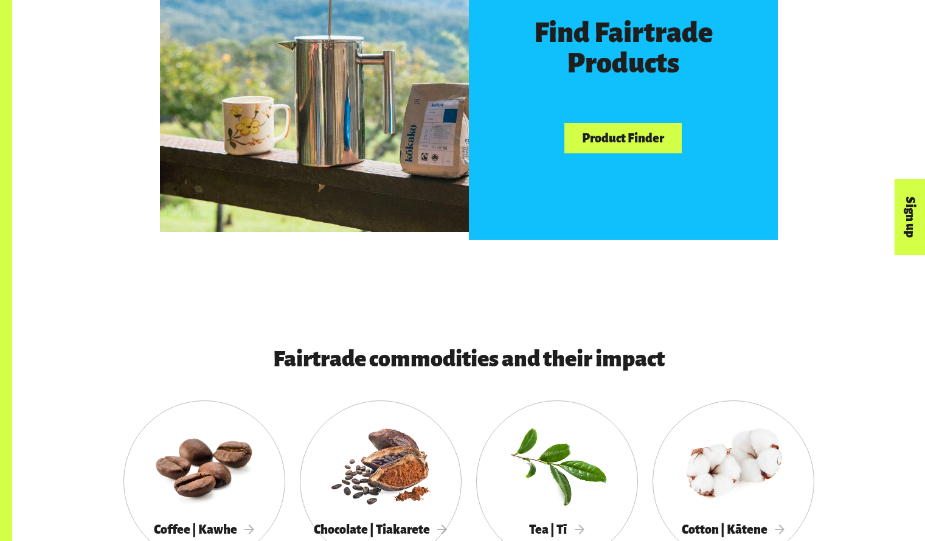  What do you see at coordinates (381, 529) in the screenshot?
I see `span: Chocolate | Tiakarete` at bounding box center [381, 529].